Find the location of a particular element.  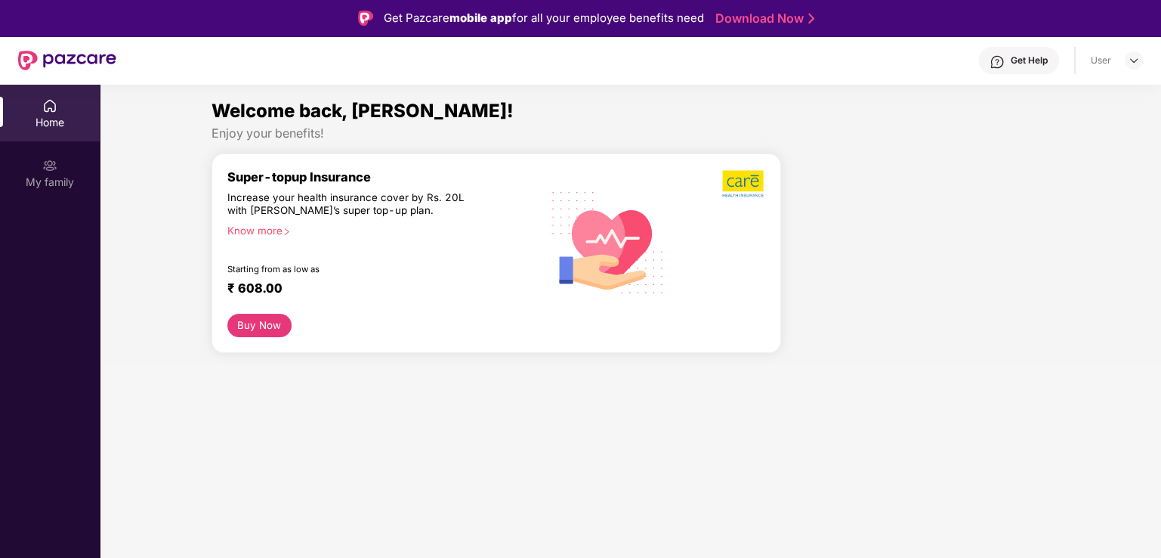

img: svg+xml;base64,PHN2ZyBpZD0iRHJvcGRvd24tMzJ4MzIiIHhtbG5zPSJodHRwOi8vd3d3LnczLm9yZy8yMDAwL3N2ZyIgd2... is located at coordinates (1134, 60).